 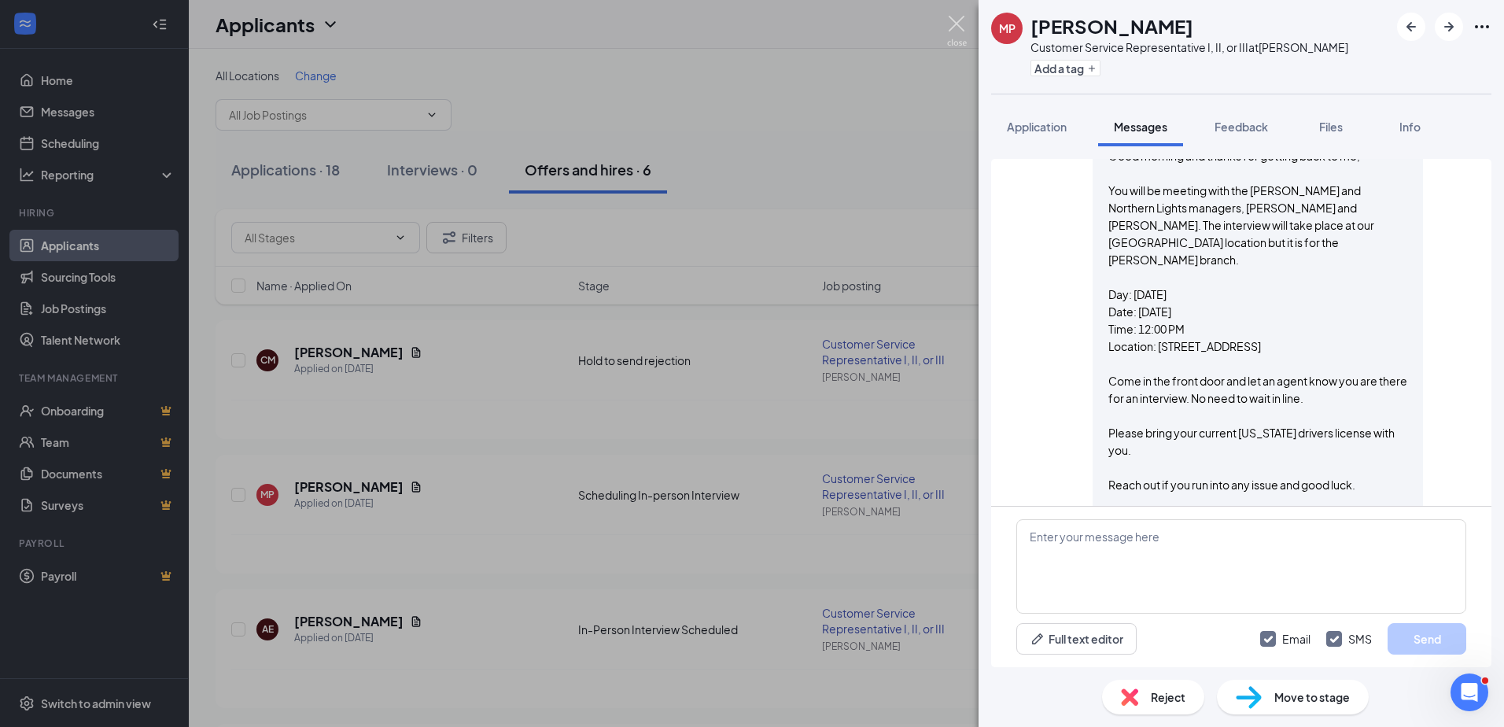 I want to click on button: Send, so click(x=1426, y=639).